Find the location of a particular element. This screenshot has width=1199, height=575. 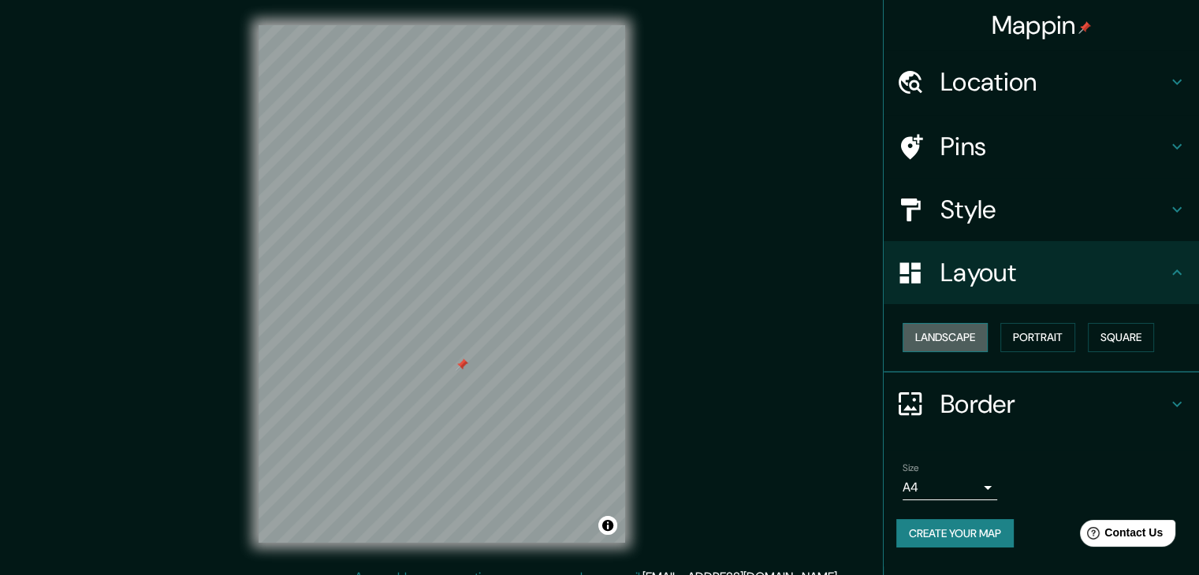

h4: Mappin is located at coordinates (1041, 25).